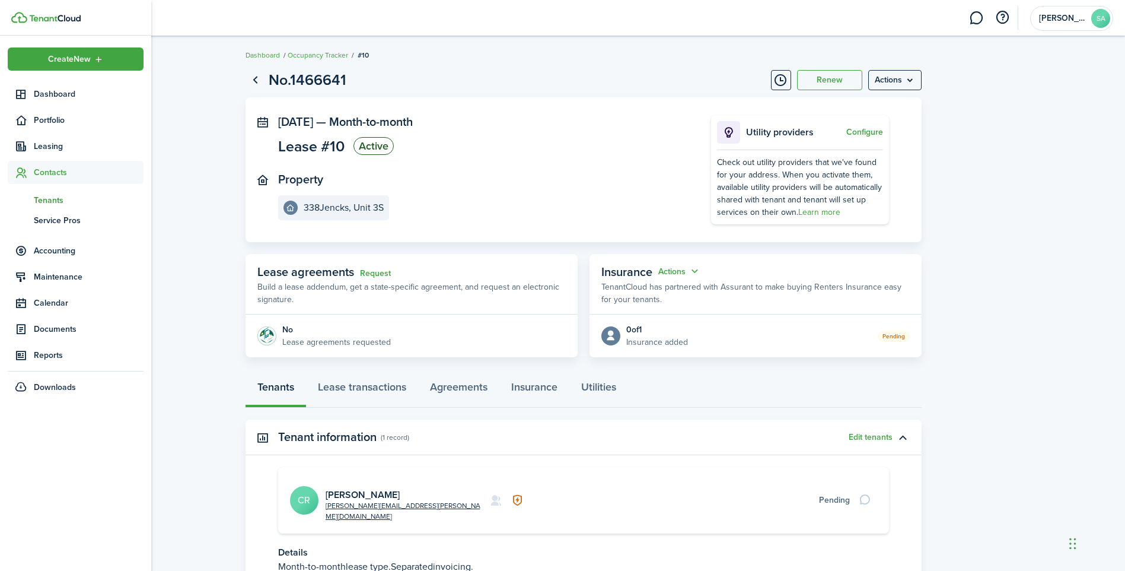  What do you see at coordinates (459, 390) in the screenshot?
I see `a: Agreements` at bounding box center [459, 390].